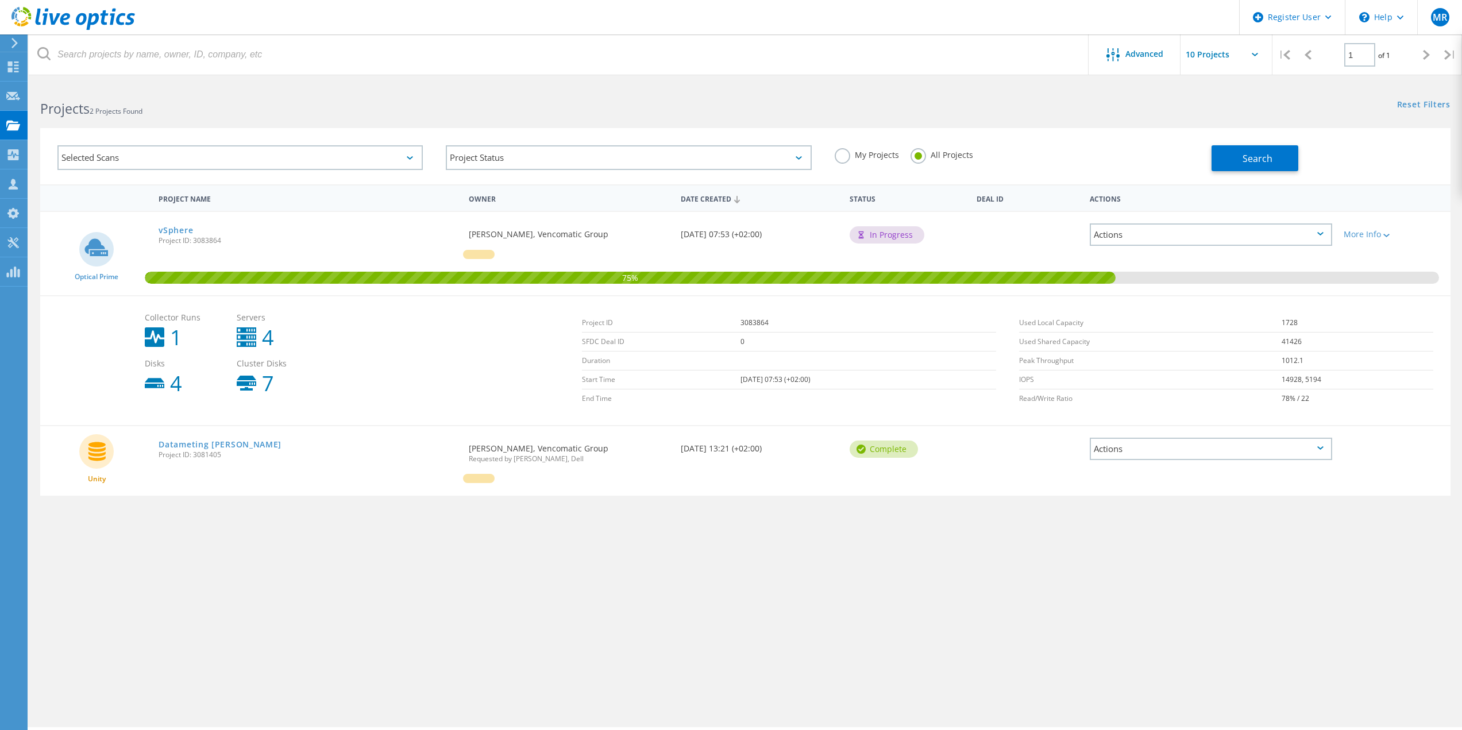  Describe the element at coordinates (277, 364) in the screenshot. I see `span: Cluster Disks` at that location.